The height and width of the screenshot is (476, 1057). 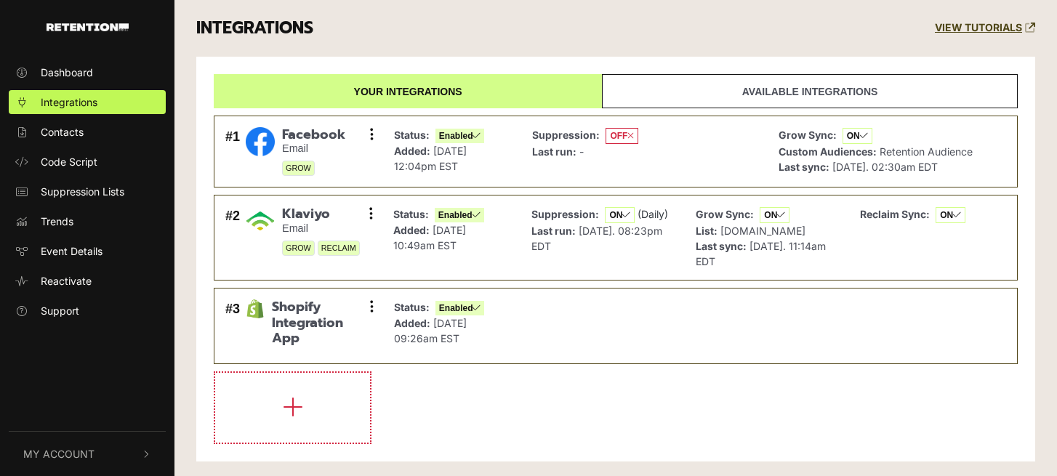 I want to click on span: Reactivate, so click(x=66, y=280).